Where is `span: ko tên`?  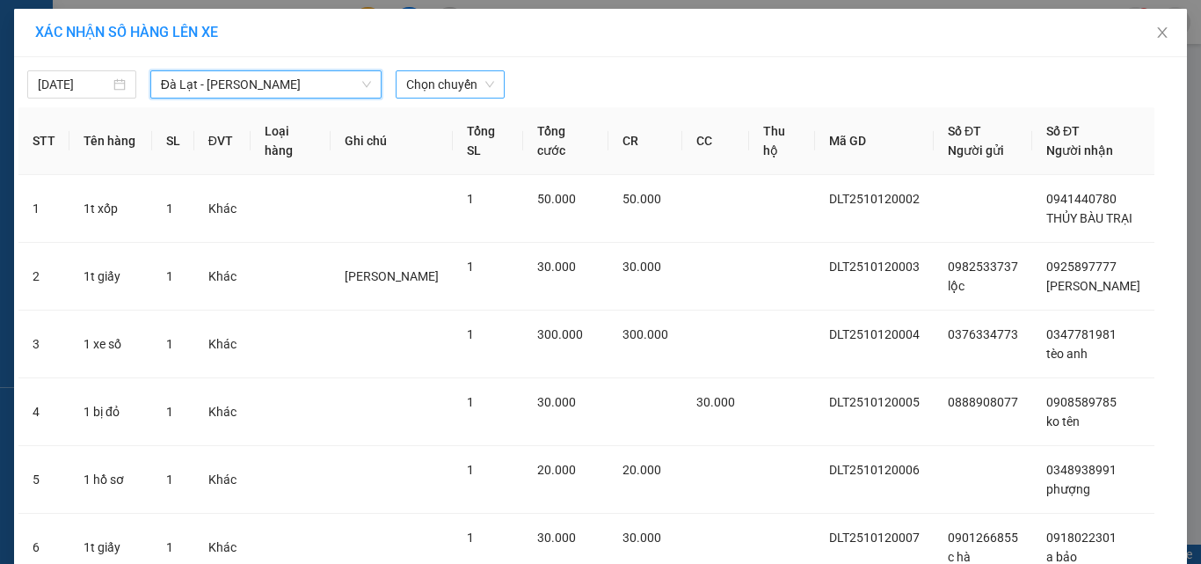
span: ko tên is located at coordinates (1063, 421).